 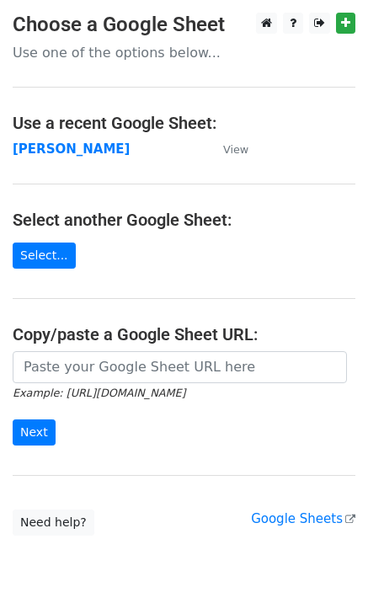 I want to click on h3: Choose a Google Sheet, so click(x=184, y=24).